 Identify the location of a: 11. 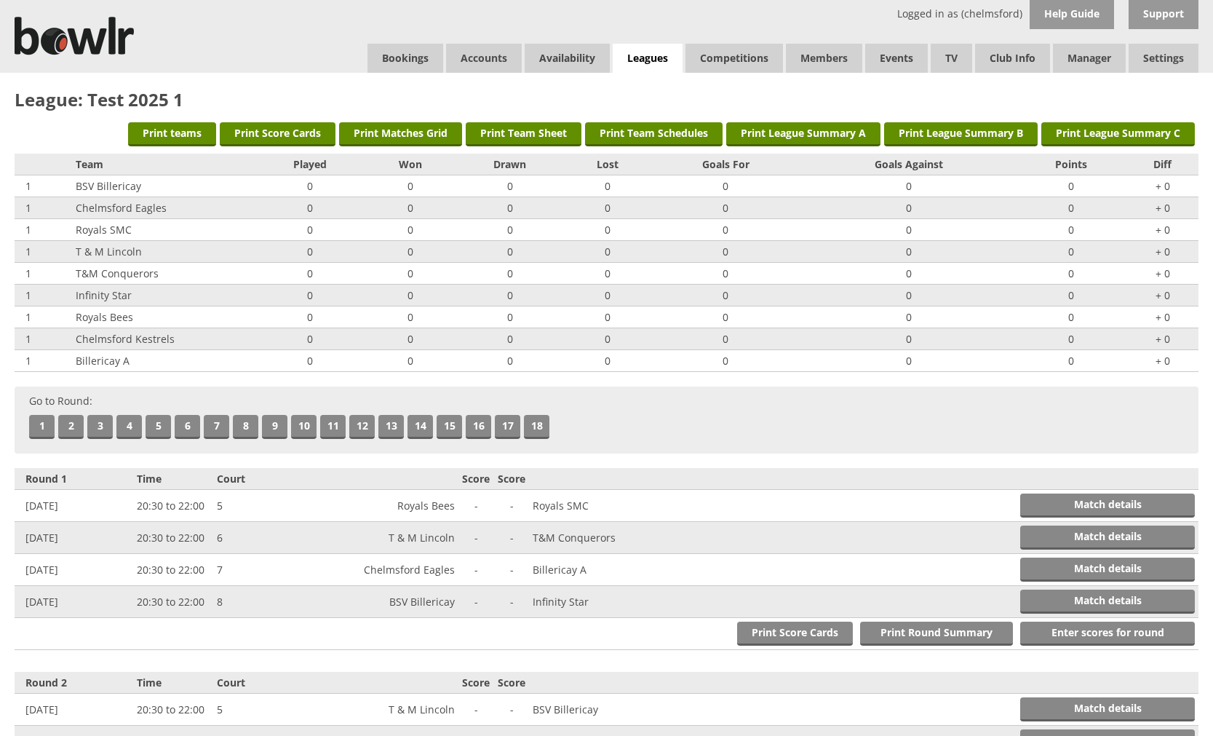
(332, 426).